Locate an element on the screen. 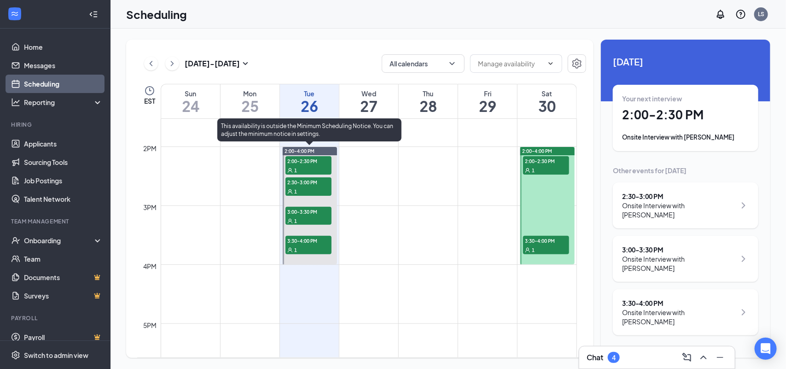 This screenshot has height=369, width=786. svg: WorkstreamLogo is located at coordinates (15, 14).